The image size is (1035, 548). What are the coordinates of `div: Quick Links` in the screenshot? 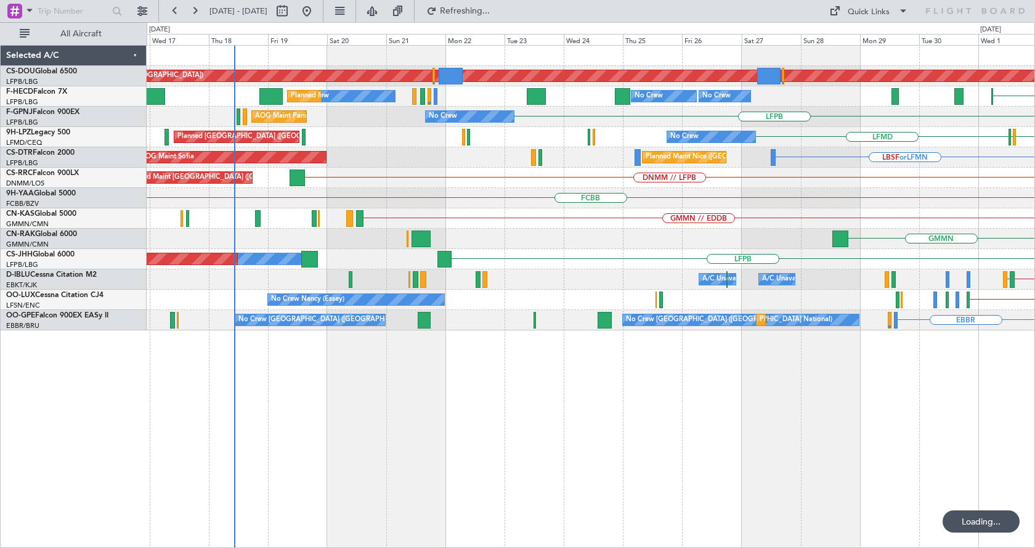 It's located at (869, 12).